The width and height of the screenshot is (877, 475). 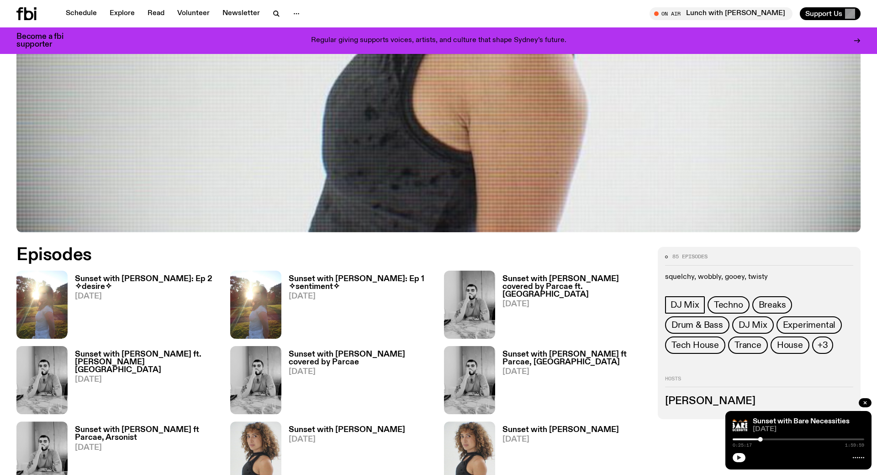 I want to click on span: House, so click(x=790, y=345).